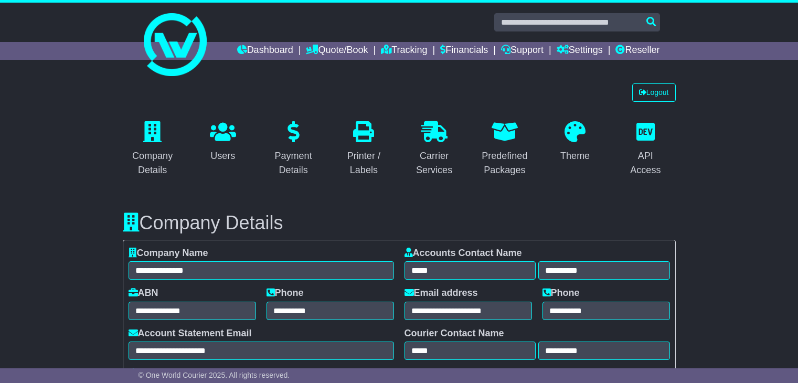  Describe the element at coordinates (265, 51) in the screenshot. I see `a: Dashboard` at that location.